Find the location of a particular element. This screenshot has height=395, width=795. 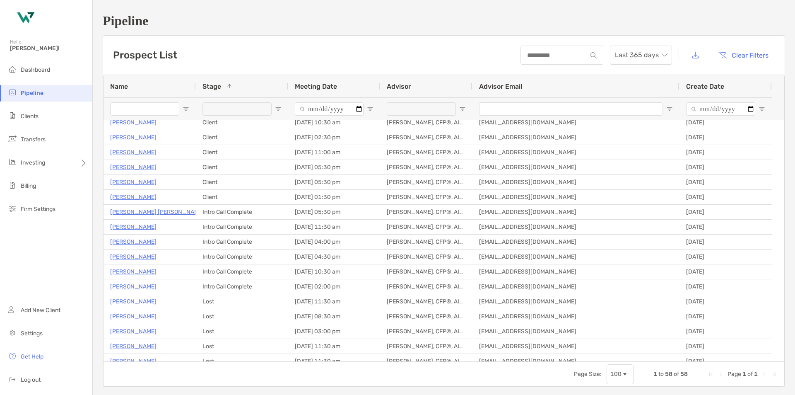

span: Get Help is located at coordinates (32, 356).